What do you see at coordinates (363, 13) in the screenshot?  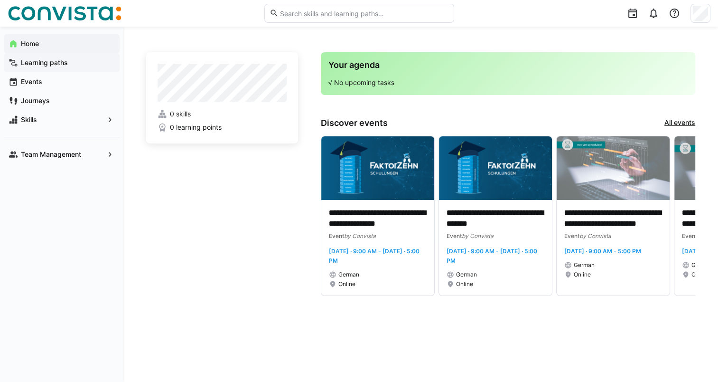 I see `input: Search skills and learning paths…` at bounding box center [363, 13].